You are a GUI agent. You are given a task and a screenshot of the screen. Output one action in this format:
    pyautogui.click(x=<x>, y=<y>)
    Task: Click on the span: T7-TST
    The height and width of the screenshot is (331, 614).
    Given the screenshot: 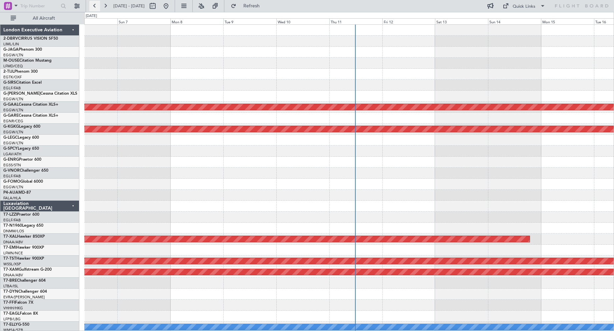 What is the action you would take?
    pyautogui.click(x=10, y=259)
    